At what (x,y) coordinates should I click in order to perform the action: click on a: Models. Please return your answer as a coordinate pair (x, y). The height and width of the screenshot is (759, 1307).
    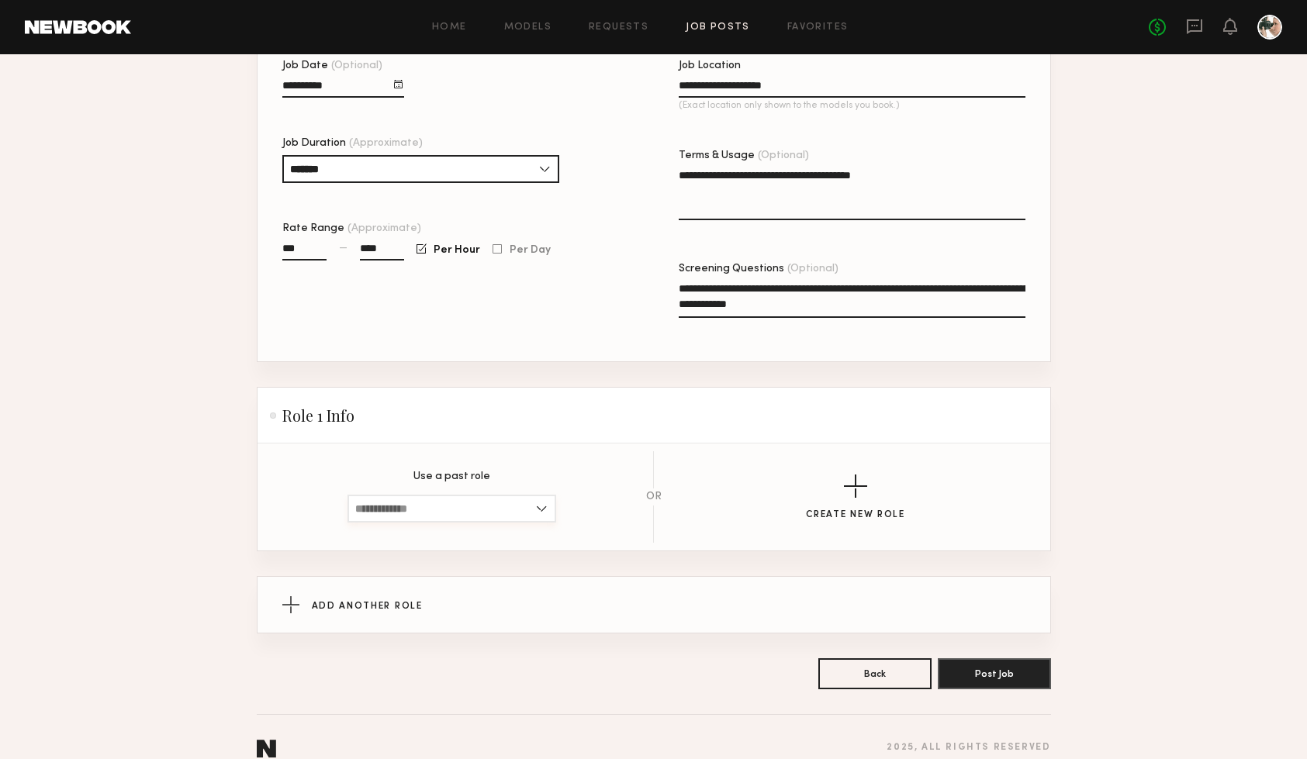
    Looking at the image, I should click on (527, 27).